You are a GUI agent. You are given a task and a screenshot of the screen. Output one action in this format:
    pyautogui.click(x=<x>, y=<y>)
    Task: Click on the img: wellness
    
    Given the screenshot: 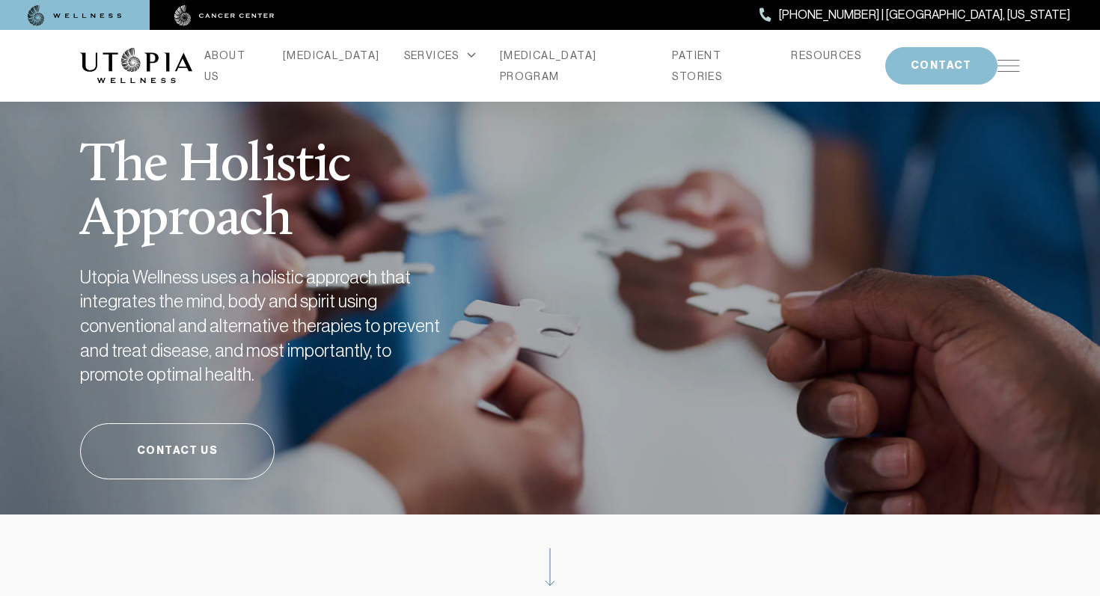 What is the action you would take?
    pyautogui.click(x=75, y=16)
    